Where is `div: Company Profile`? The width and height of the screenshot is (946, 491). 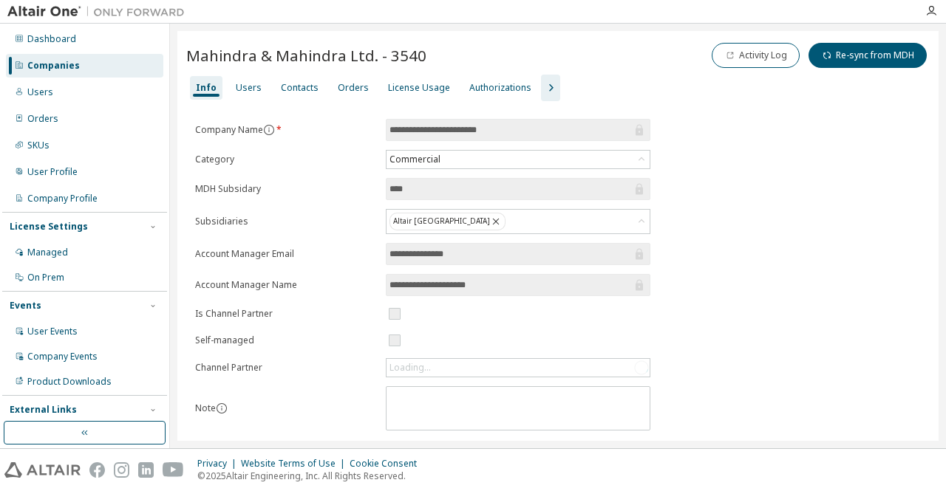 div: Company Profile is located at coordinates (62, 199).